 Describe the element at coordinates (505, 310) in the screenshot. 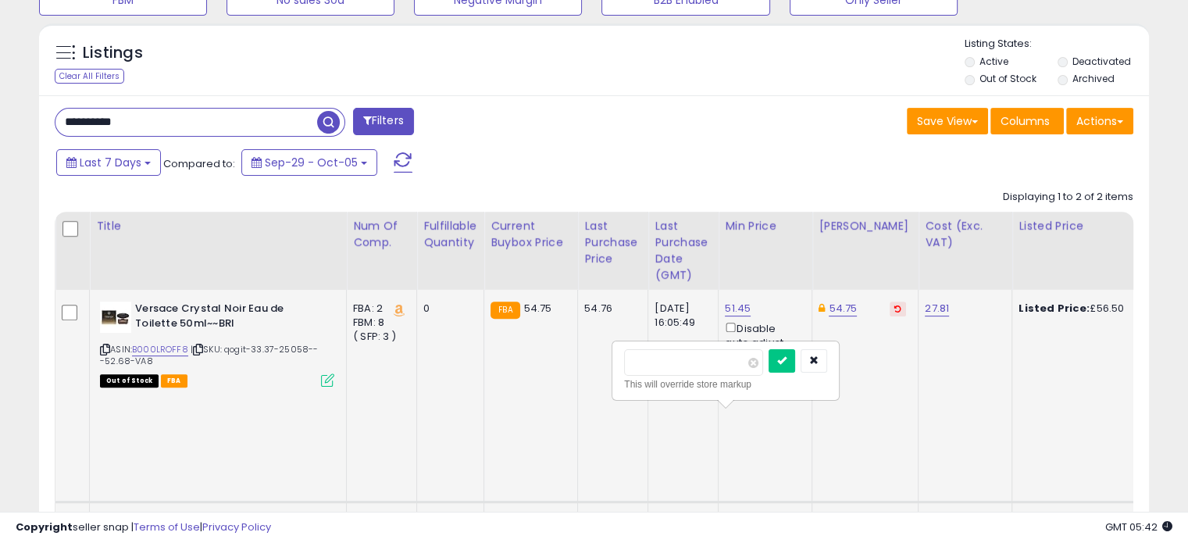

I see `small: FBA` at that location.